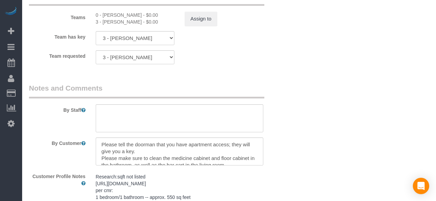  What do you see at coordinates (57, 178) in the screenshot?
I see `label: Customer Profile Notes` at bounding box center [57, 178].